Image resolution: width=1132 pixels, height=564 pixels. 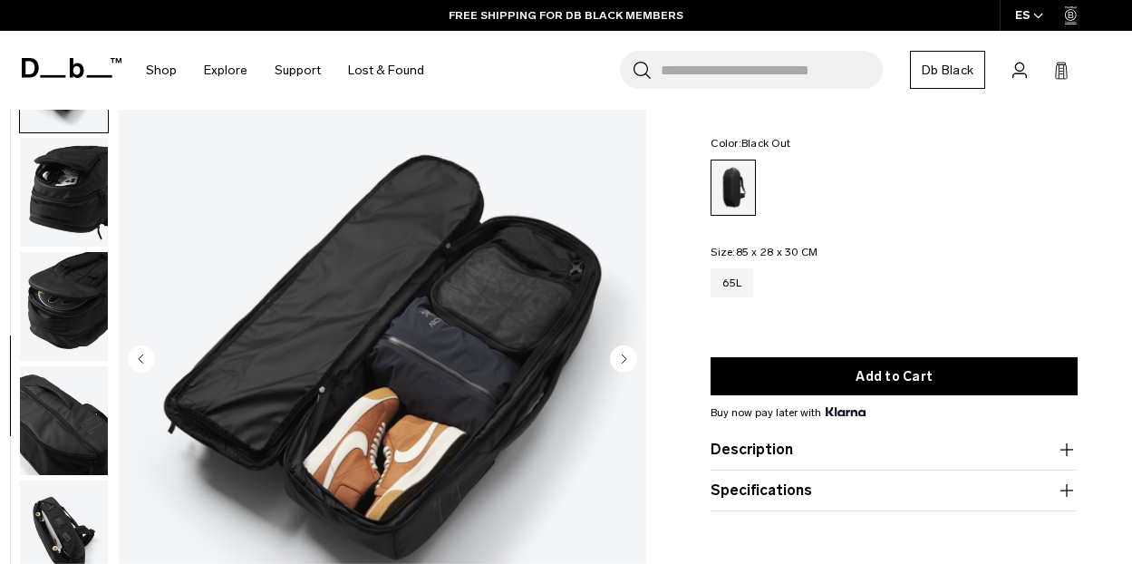 I want to click on span: 85 x 28 x 30 CM, so click(x=777, y=252).